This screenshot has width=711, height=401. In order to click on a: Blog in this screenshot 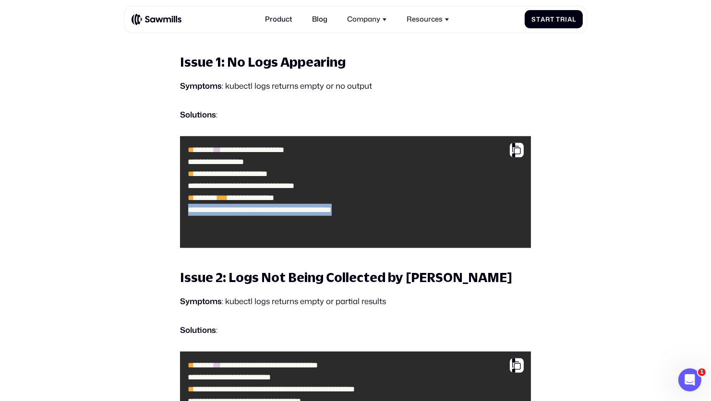, I will do `click(320, 19)`.